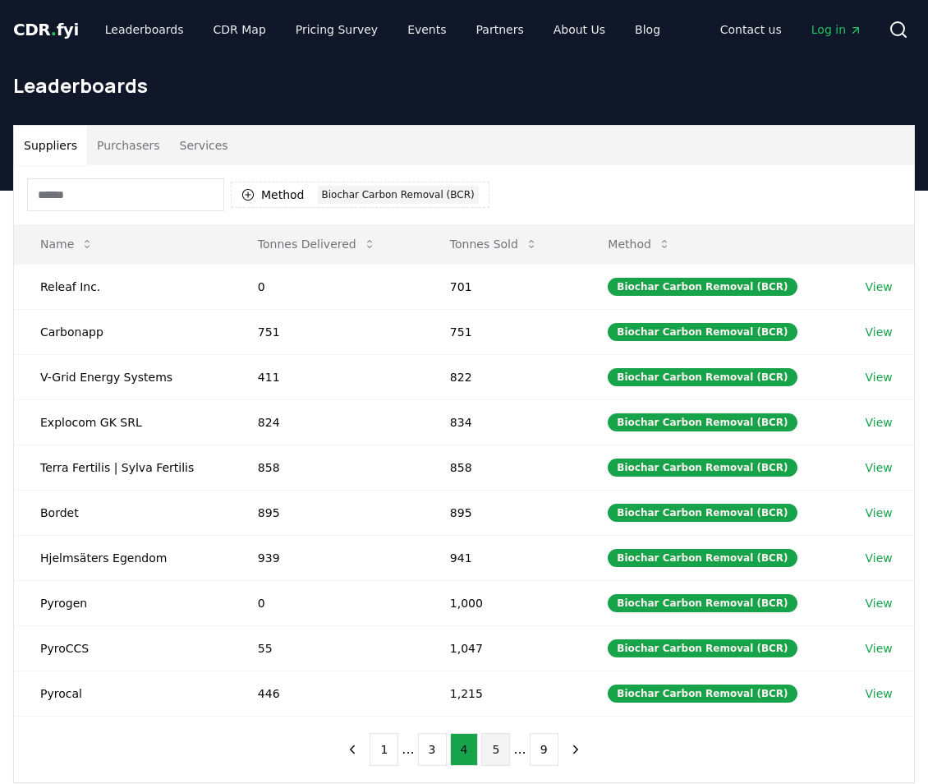 The image size is (928, 784). What do you see at coordinates (328, 421) in the screenshot?
I see `td: 824` at bounding box center [328, 421].